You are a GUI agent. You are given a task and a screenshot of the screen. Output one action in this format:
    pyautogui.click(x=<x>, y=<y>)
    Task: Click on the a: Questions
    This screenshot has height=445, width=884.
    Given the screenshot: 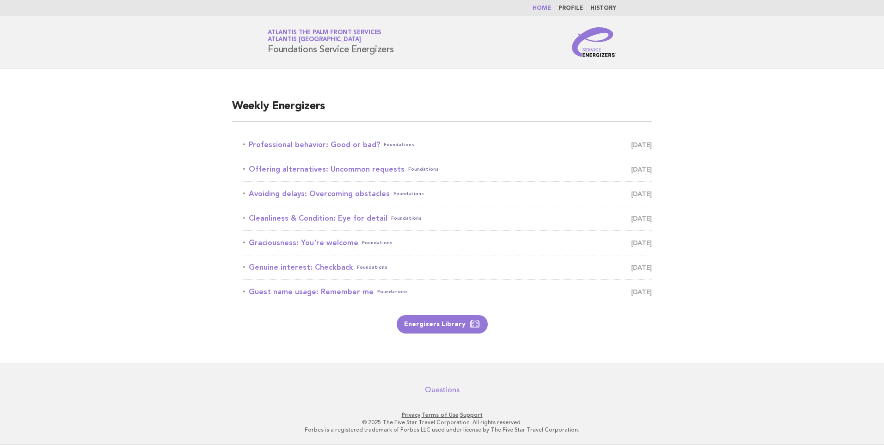 What is the action you would take?
    pyautogui.click(x=442, y=390)
    